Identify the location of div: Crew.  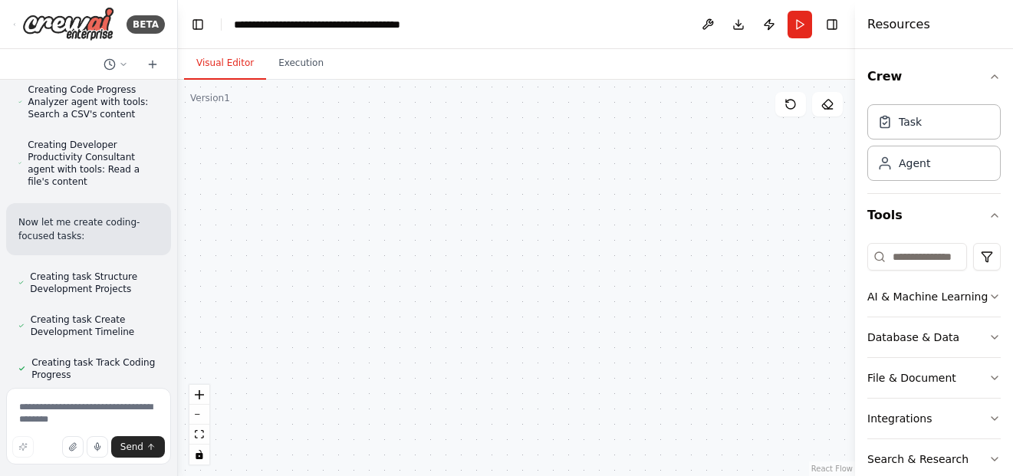
(934, 146).